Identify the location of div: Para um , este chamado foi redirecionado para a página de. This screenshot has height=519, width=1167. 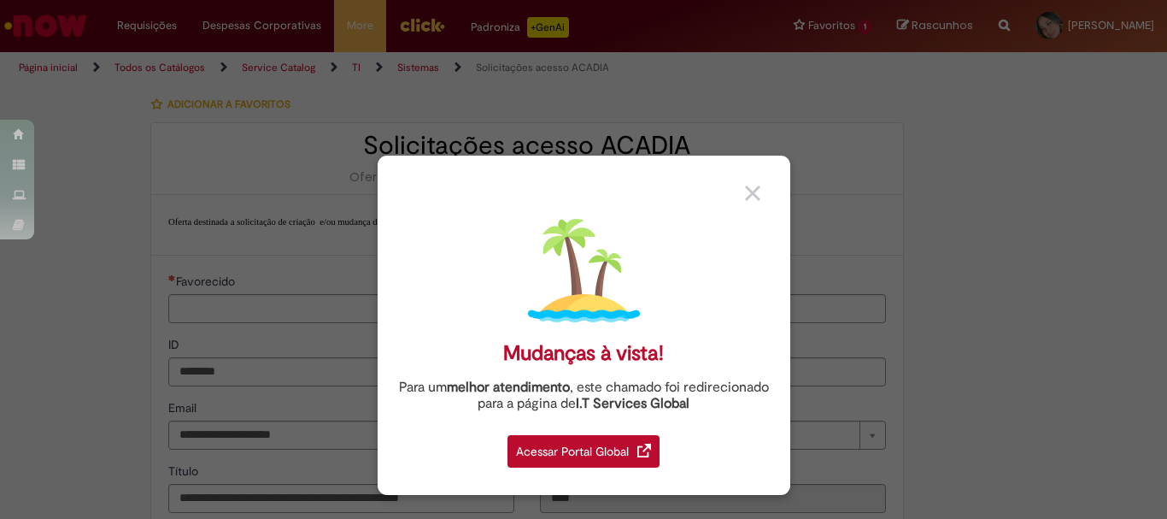
(584, 396).